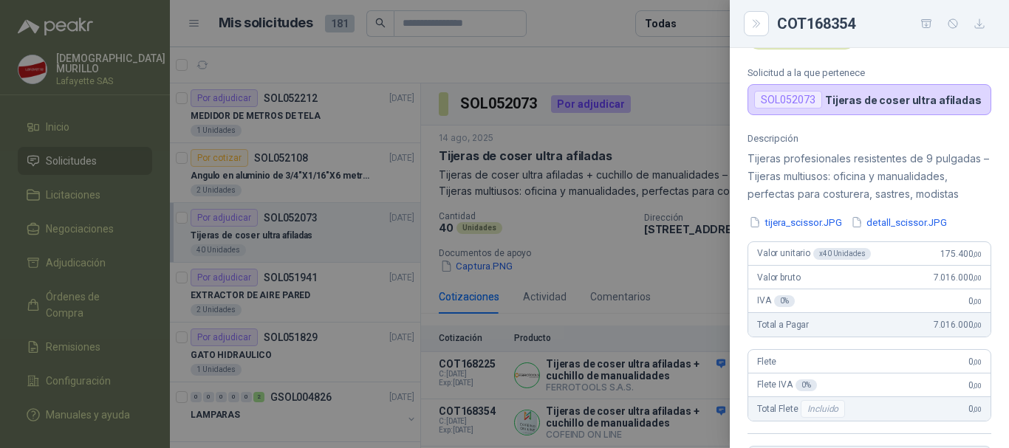 The height and width of the screenshot is (448, 1009). I want to click on span: Valor bruto, so click(778, 278).